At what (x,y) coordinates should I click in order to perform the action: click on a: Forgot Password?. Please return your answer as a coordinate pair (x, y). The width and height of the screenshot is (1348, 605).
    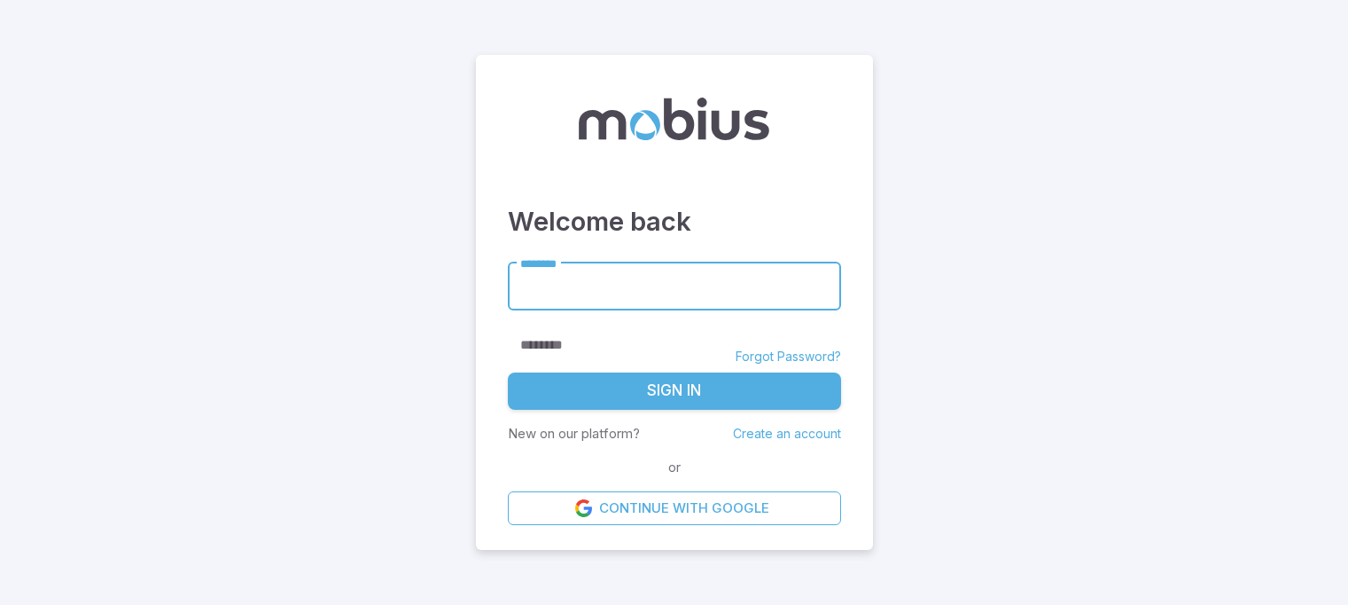
    Looking at the image, I should click on (788, 356).